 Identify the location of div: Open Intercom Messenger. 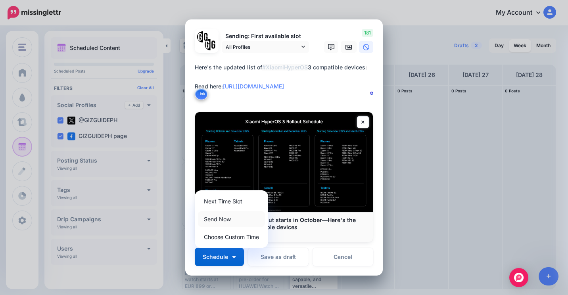
(519, 278).